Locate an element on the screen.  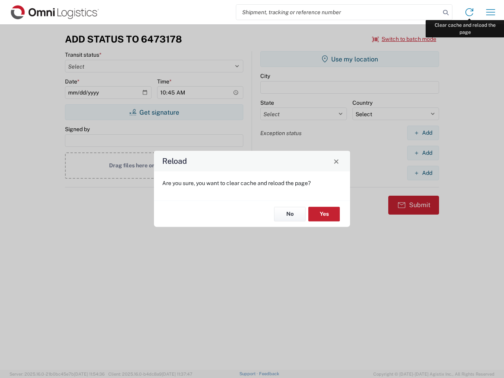
h4: Reload is located at coordinates (174, 161).